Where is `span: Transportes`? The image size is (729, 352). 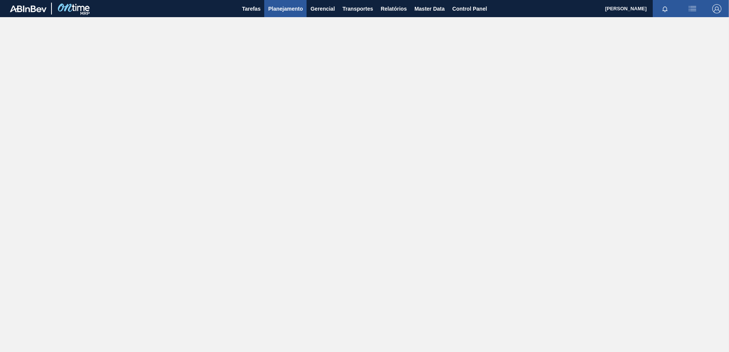 span: Transportes is located at coordinates (358, 9).